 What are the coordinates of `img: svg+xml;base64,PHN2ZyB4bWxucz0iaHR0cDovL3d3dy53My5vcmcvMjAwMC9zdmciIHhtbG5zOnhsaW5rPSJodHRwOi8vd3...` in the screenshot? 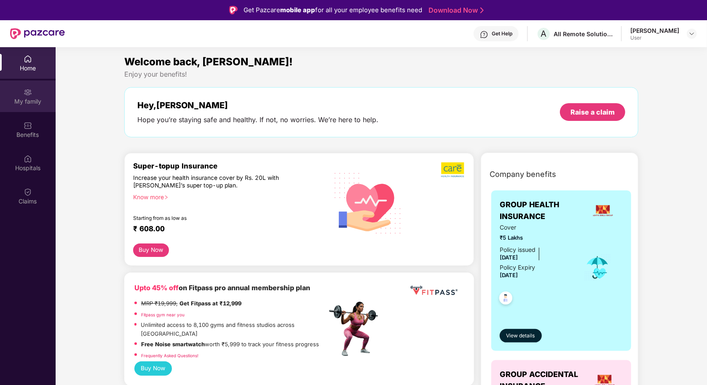 It's located at (368, 203).